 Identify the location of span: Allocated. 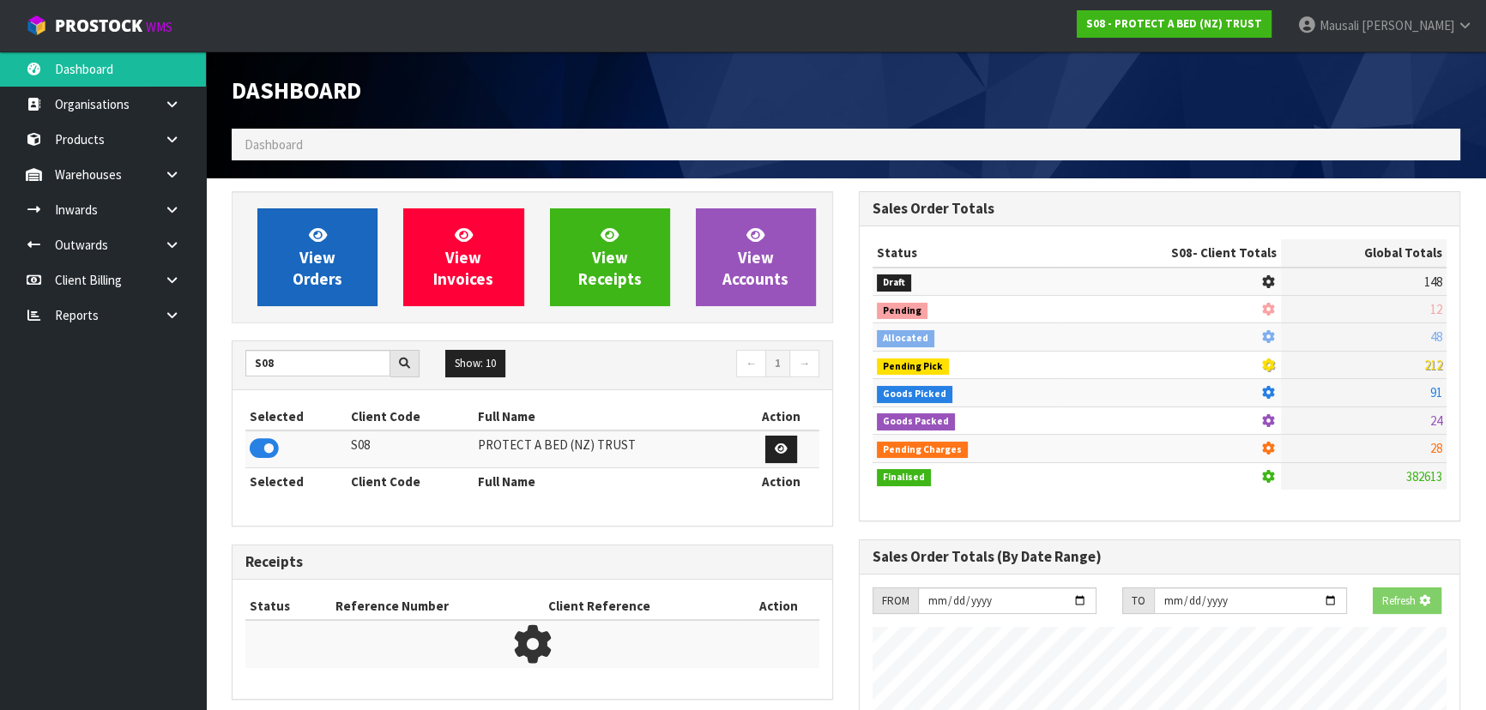
(905, 339).